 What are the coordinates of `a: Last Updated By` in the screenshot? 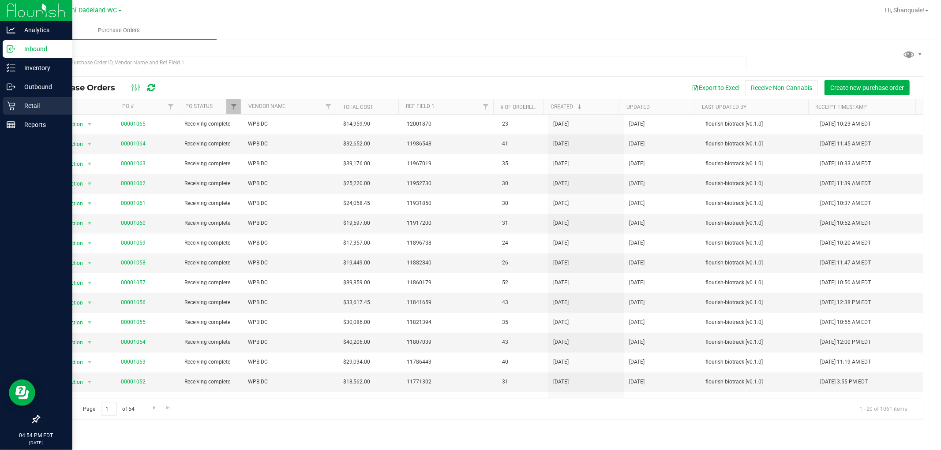 It's located at (724, 107).